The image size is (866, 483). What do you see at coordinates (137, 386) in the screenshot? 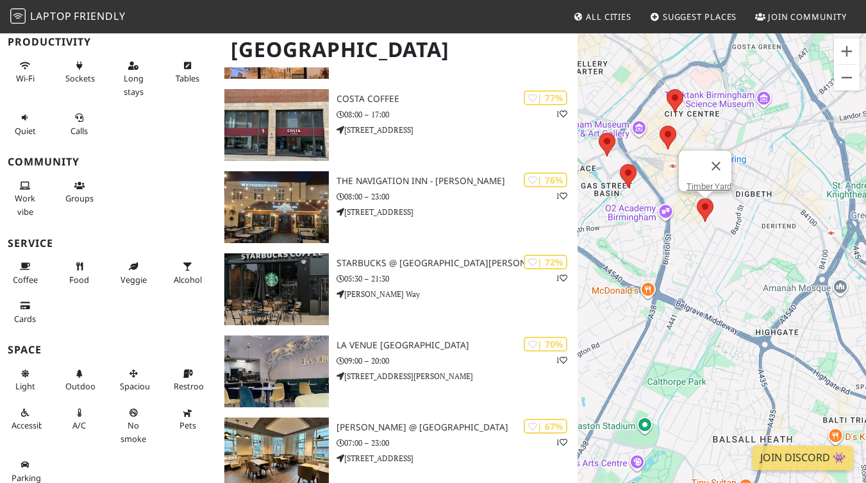
I see `span: Spacious` at bounding box center [137, 386].